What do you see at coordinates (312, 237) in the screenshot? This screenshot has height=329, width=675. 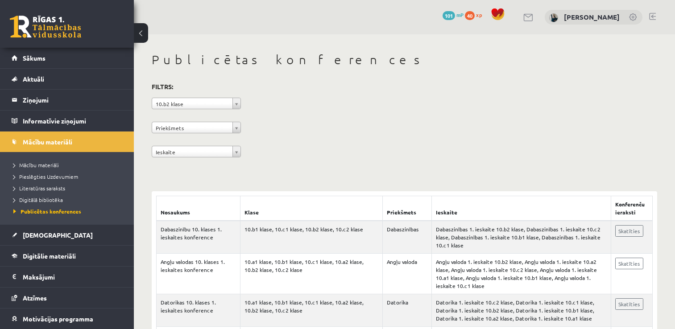 I see `td: 10.b1 klase, 10.c1 klase, 10.b2 klase, 10.c2 klase` at bounding box center [312, 237].